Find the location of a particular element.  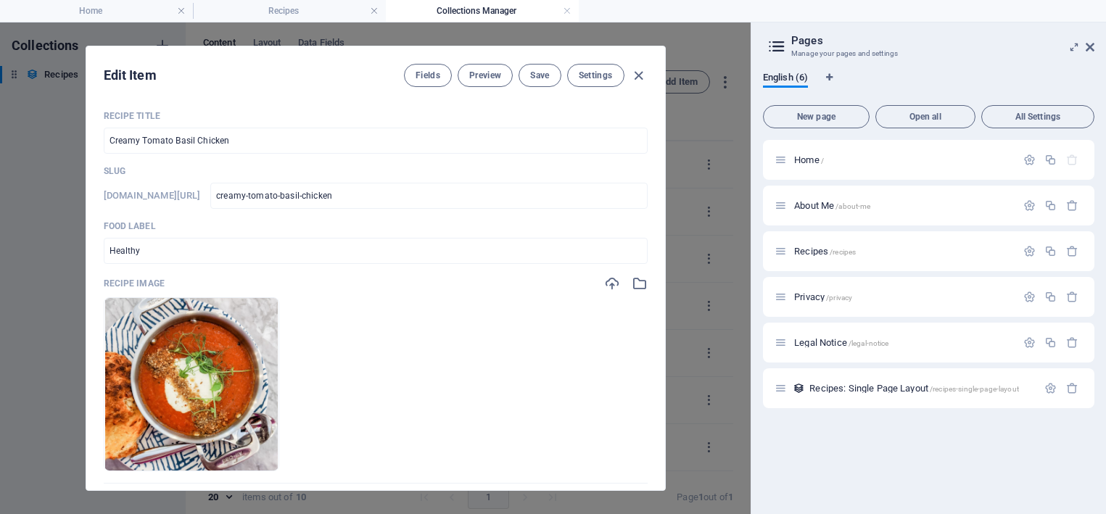

li: card0.jpg is located at coordinates (191, 384).